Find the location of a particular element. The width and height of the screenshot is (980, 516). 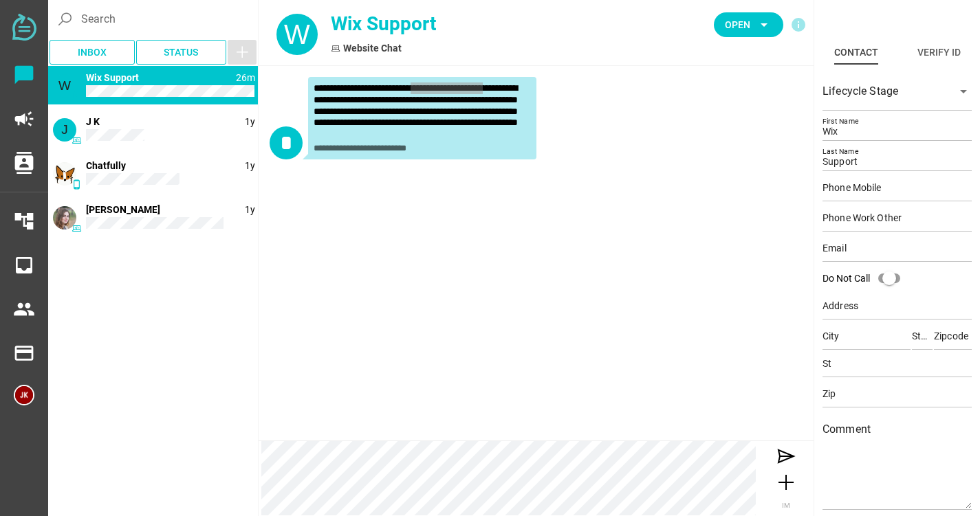

i: account_tree is located at coordinates (24, 221).